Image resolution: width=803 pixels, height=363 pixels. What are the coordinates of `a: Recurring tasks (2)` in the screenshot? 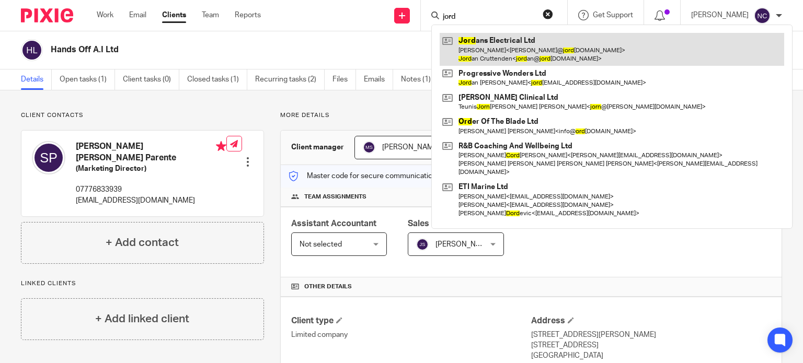 It's located at (290, 79).